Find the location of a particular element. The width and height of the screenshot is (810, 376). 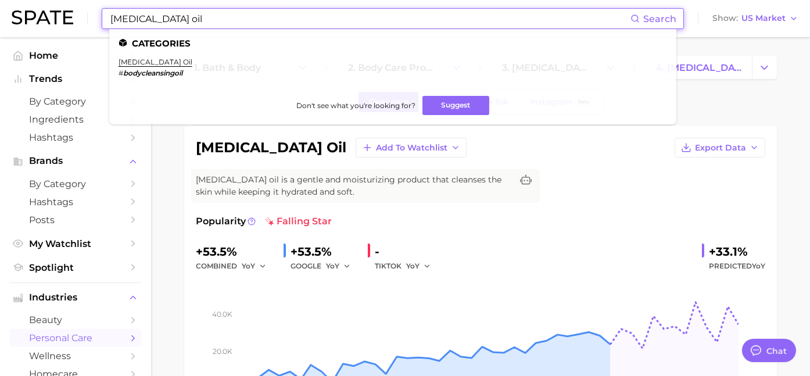

span: Popularity is located at coordinates (221, 221).